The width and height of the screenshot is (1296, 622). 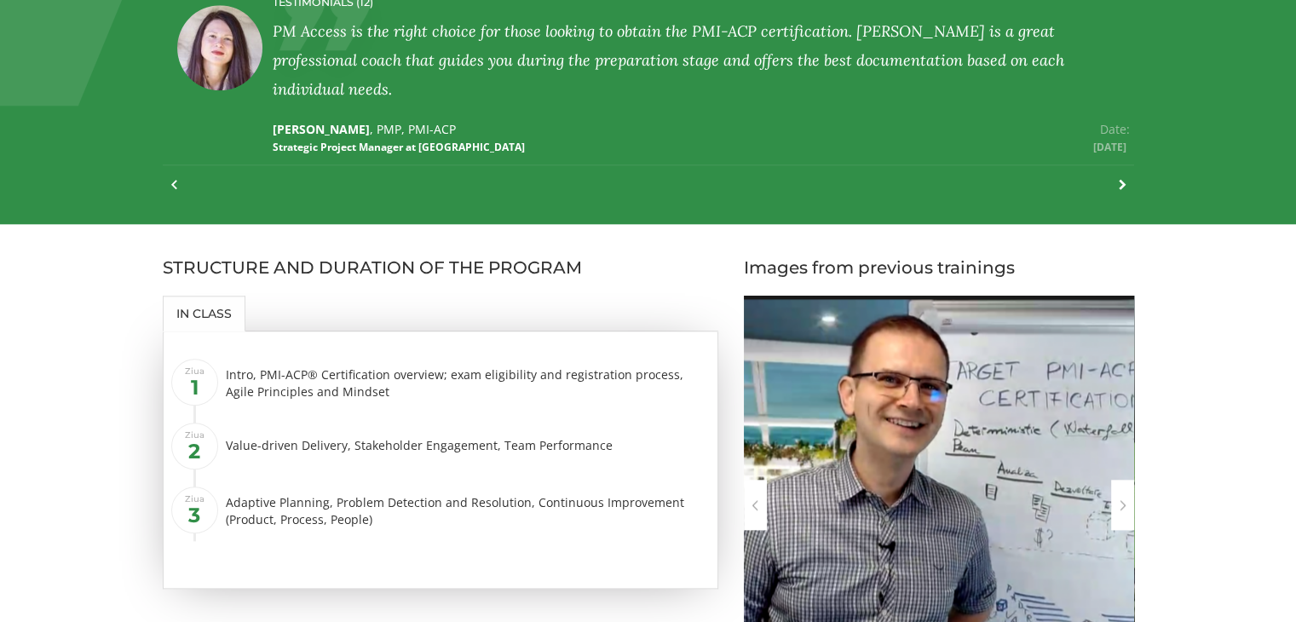 I want to click on div: Adaptive Planning, Problem Detection and Resolution, Continuous Improvement (Product, Process, Pe..., so click(x=465, y=511).